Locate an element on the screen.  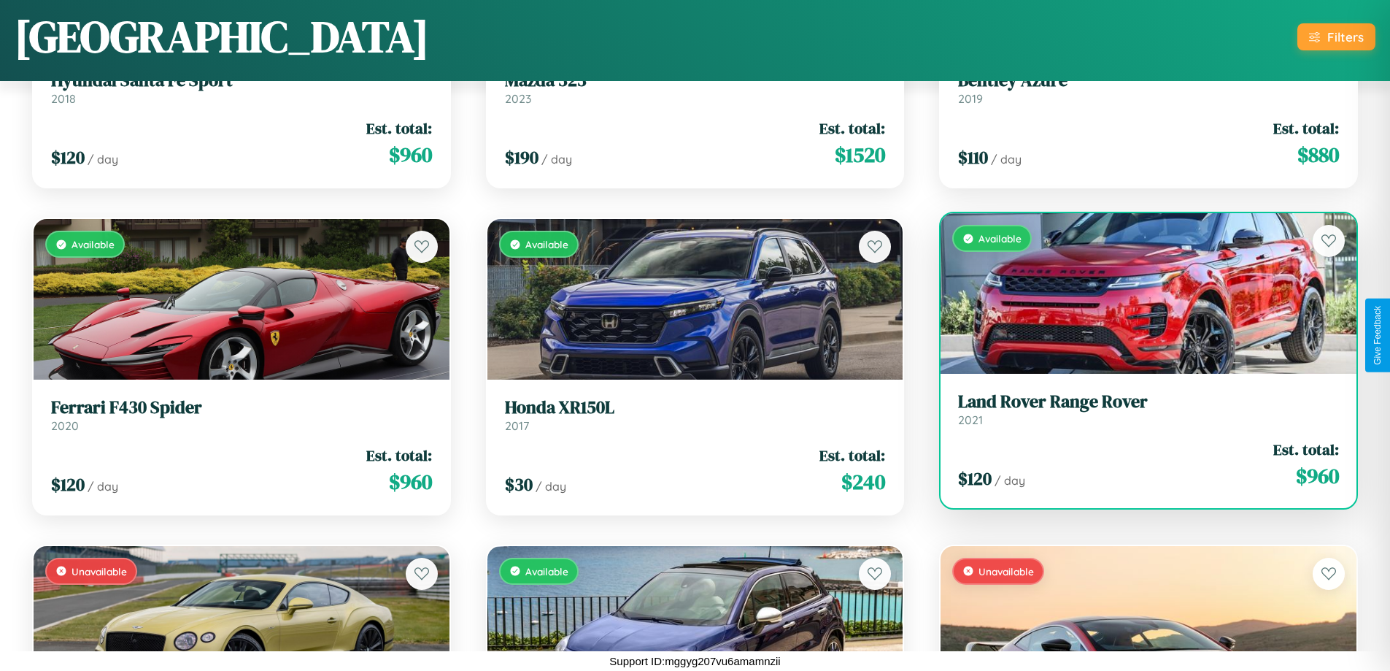
p: Support ID: mggyg207vu6amamnzii is located at coordinates (695, 660).